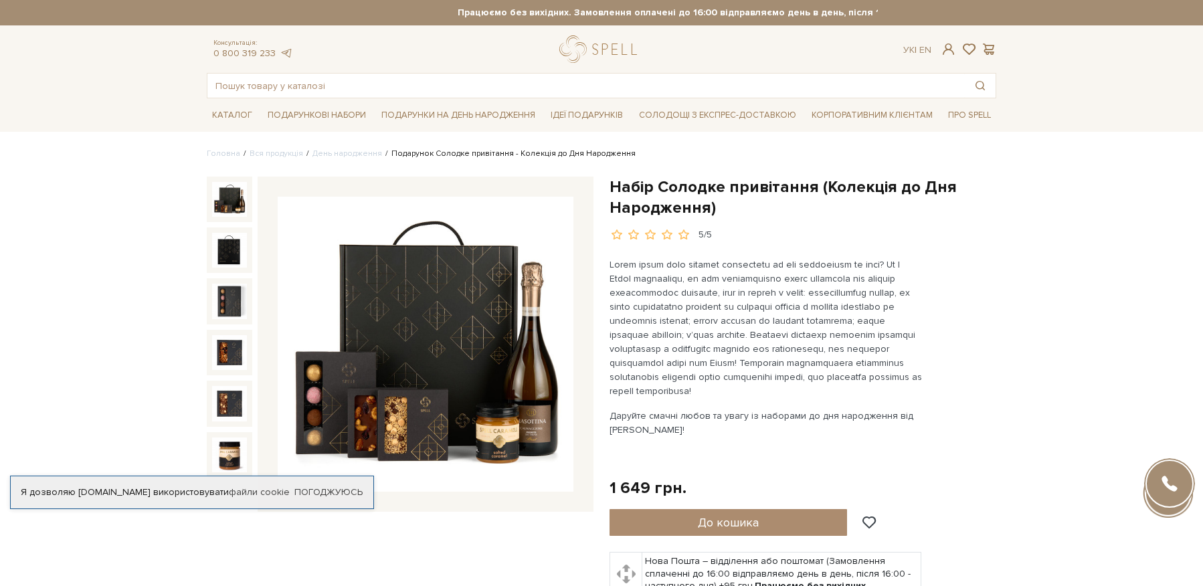  I want to click on div: 5/5, so click(705, 235).